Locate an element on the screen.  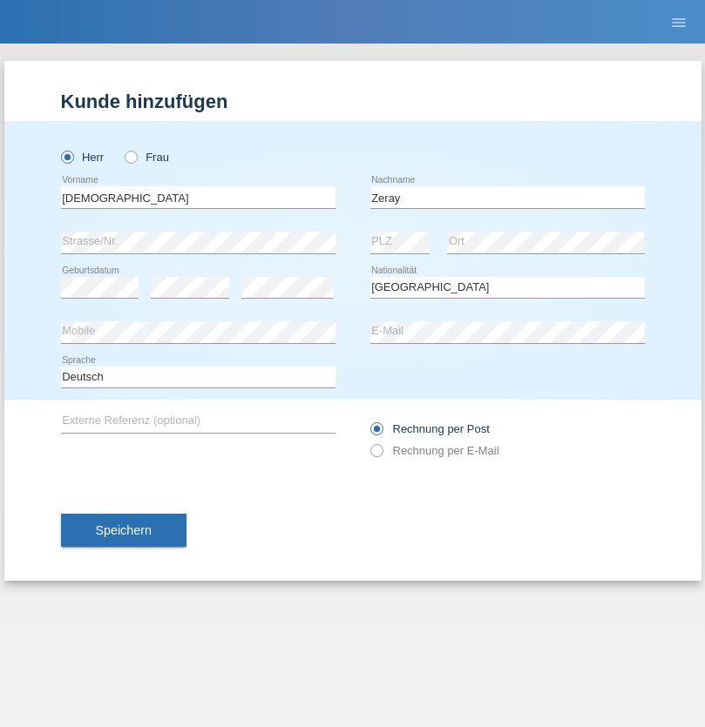
input: Rechnung per E-Mail is located at coordinates (375, 455).